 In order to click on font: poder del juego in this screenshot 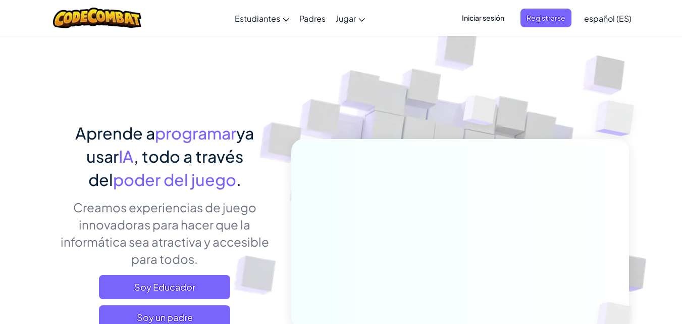, I will do `click(175, 179)`.